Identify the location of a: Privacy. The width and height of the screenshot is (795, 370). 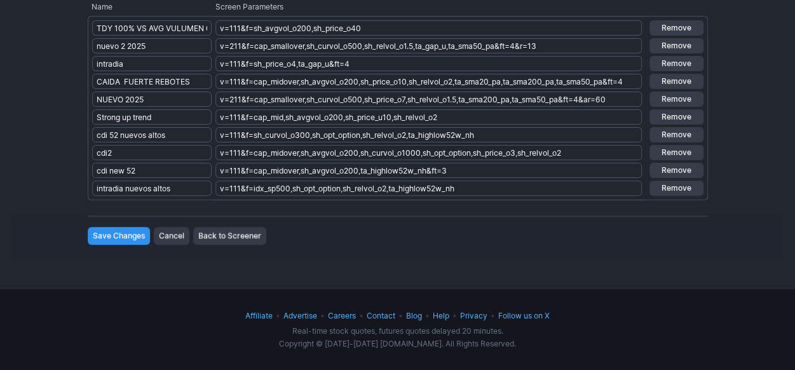
(473, 315).